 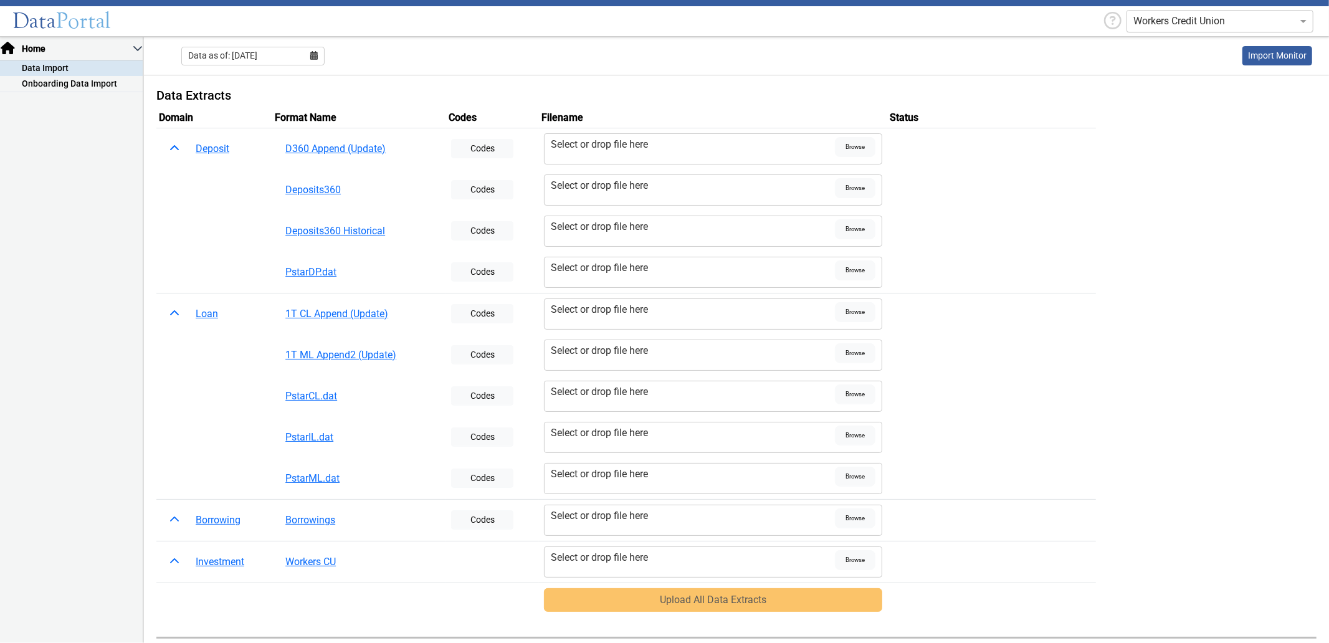 I want to click on span: Data, so click(x=34, y=21).